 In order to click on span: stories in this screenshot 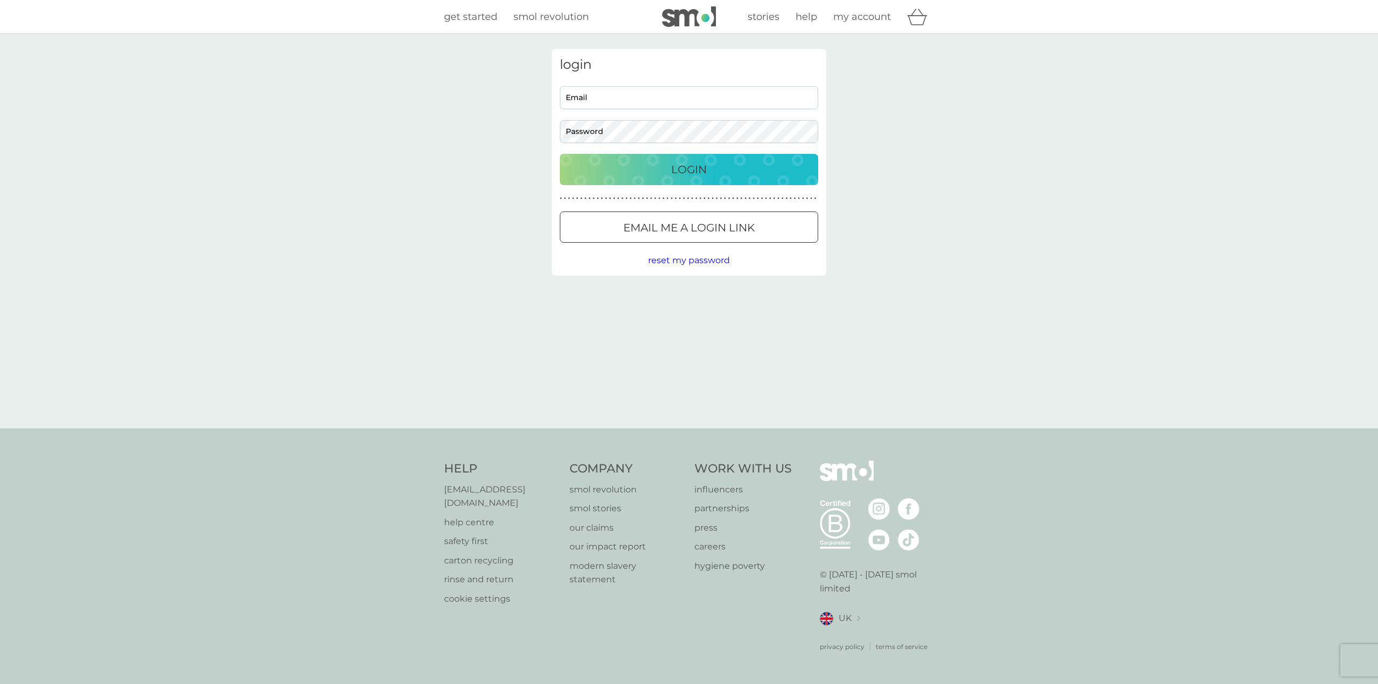, I will do `click(763, 17)`.